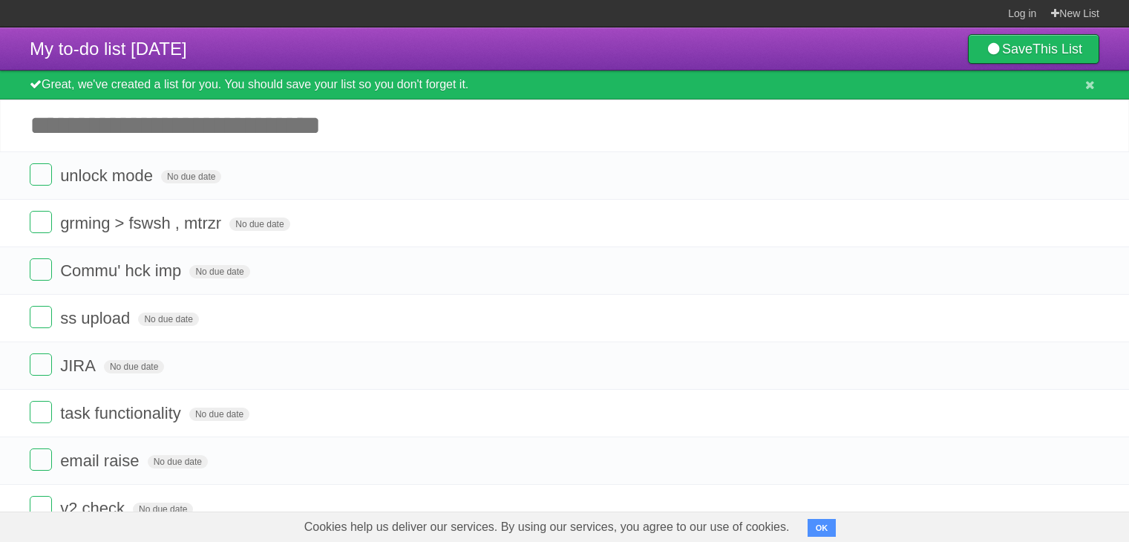 This screenshot has width=1129, height=542. I want to click on b: This List, so click(1057, 49).